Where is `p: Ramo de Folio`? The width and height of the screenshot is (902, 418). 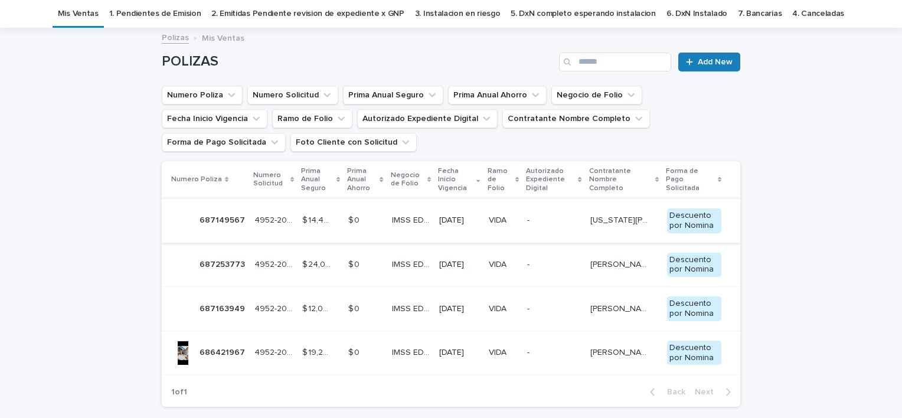 p: Ramo de Folio is located at coordinates (500, 179).